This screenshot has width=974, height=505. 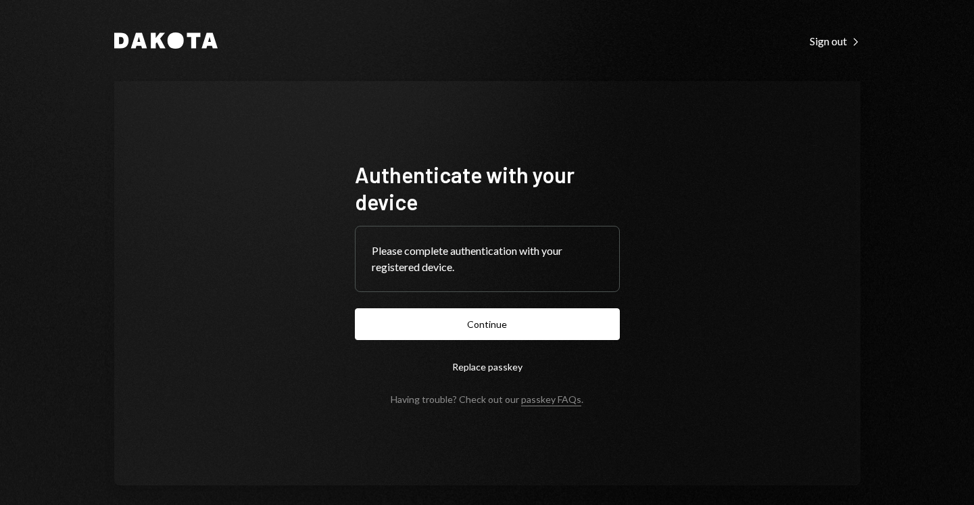 I want to click on h1: Authenticate with your device, so click(x=488, y=188).